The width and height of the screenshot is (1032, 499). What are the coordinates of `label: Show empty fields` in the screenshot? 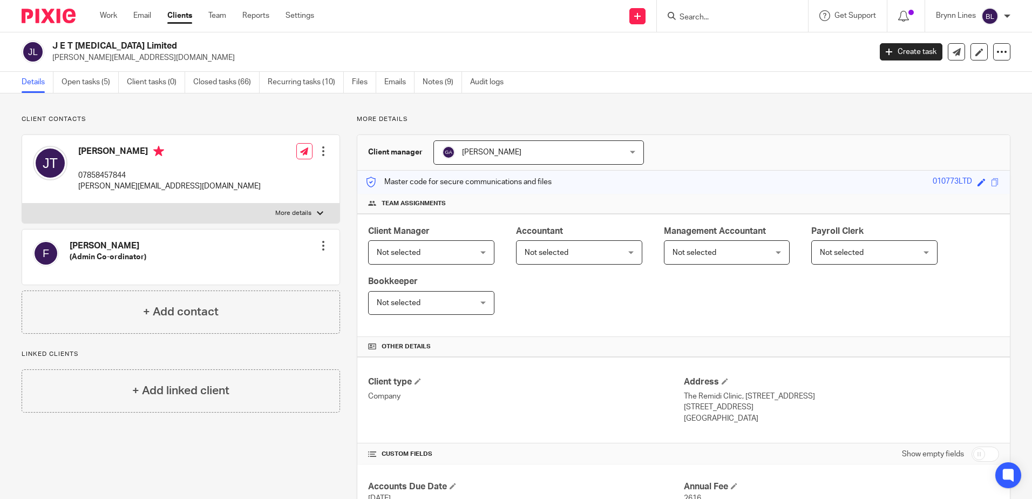 It's located at (933, 454).